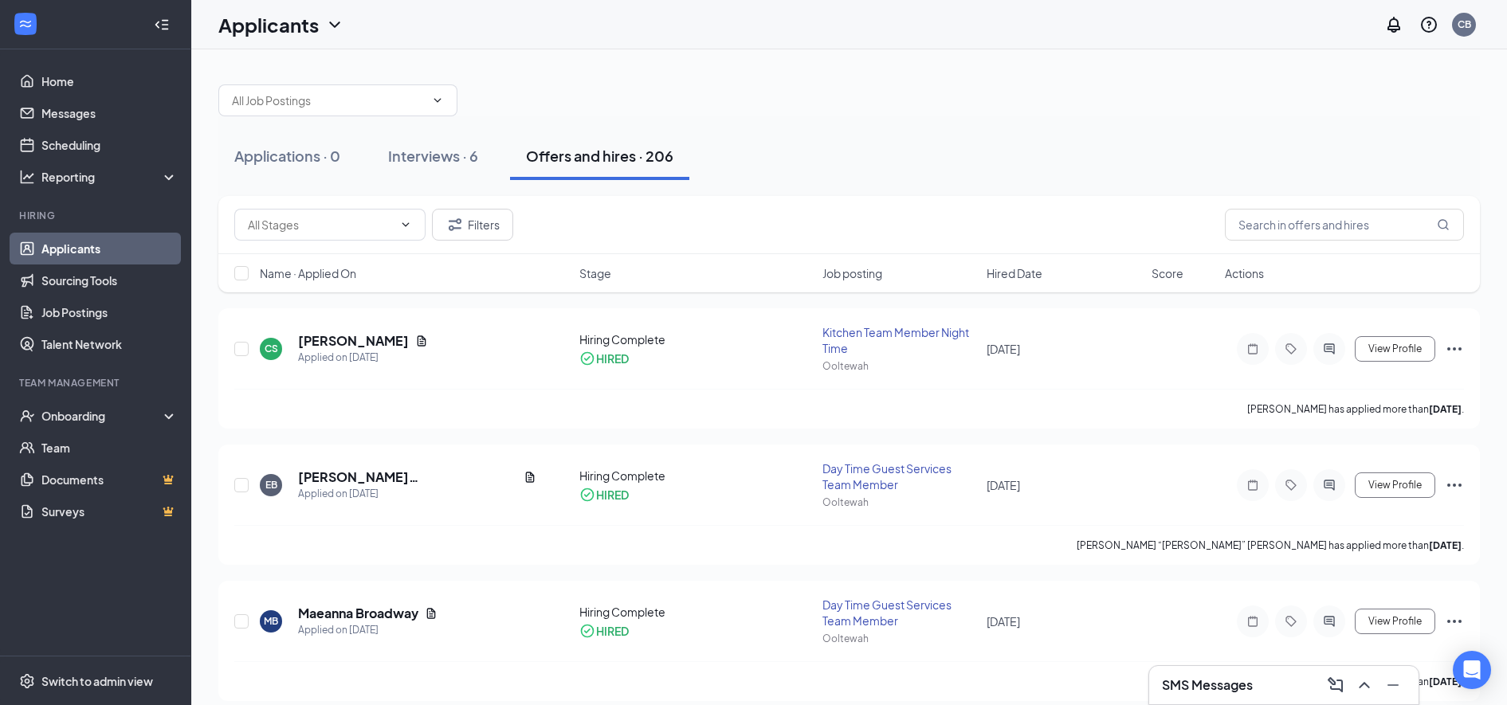 This screenshot has height=705, width=1507. What do you see at coordinates (271, 485) in the screenshot?
I see `div: EB` at bounding box center [271, 485].